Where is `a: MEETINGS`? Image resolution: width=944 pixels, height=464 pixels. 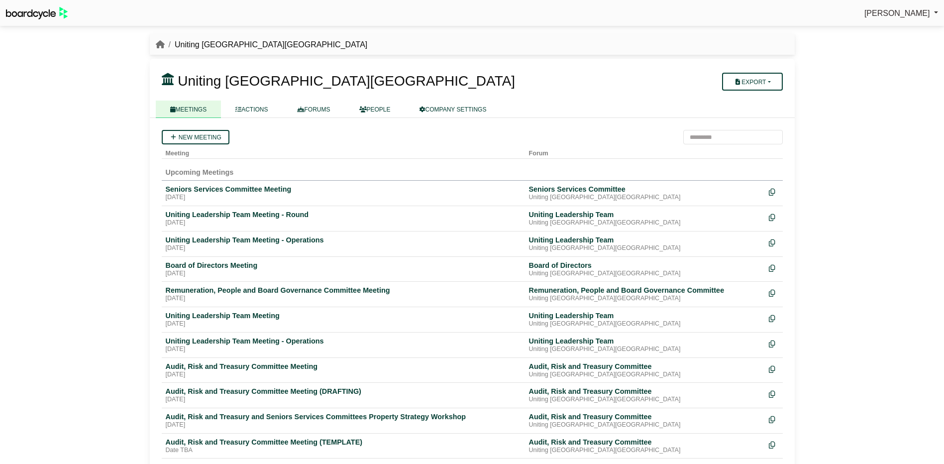
a: MEETINGS is located at coordinates (189, 109).